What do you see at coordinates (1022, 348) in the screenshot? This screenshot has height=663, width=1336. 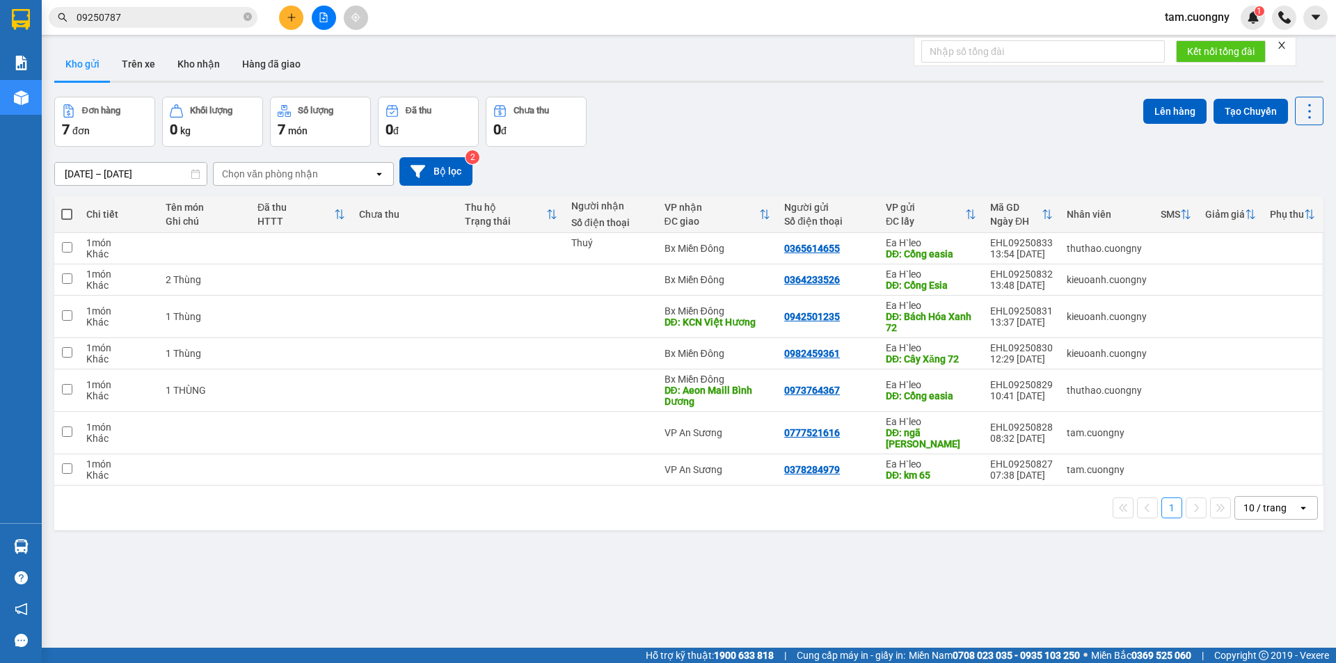 I see `div: EHL09250830` at bounding box center [1022, 348].